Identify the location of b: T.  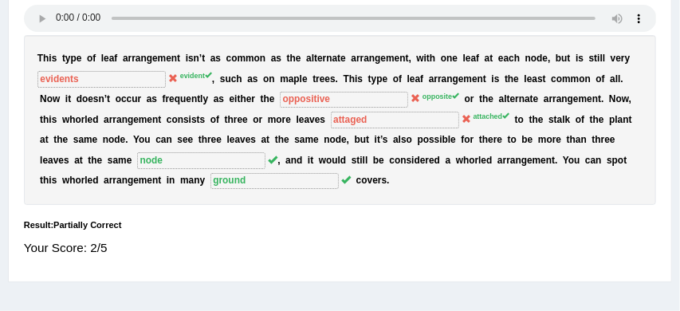
(40, 58).